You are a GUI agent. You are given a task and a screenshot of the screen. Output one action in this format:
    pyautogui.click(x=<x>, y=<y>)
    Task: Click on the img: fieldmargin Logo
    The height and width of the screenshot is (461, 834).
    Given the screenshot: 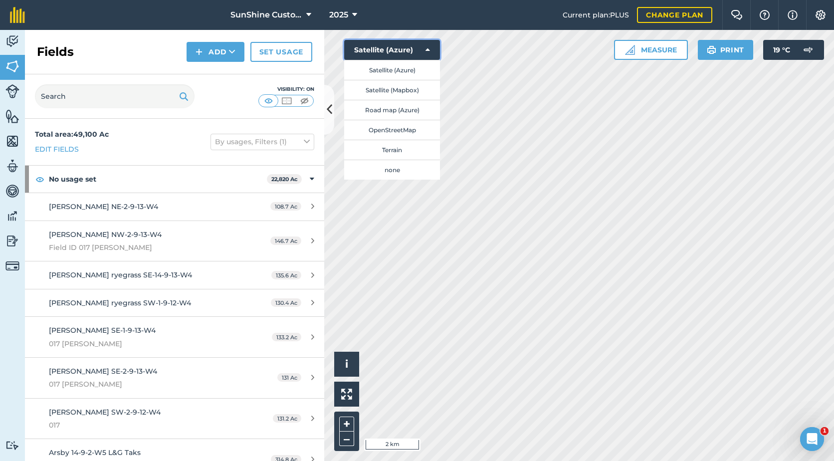 What is the action you would take?
    pyautogui.click(x=17, y=15)
    